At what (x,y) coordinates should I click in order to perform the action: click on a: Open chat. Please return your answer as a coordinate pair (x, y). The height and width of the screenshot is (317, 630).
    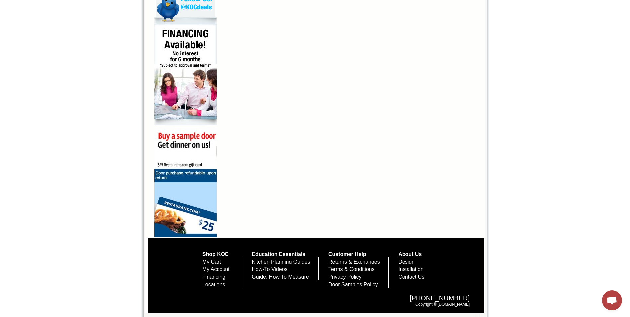
    Looking at the image, I should click on (612, 300).